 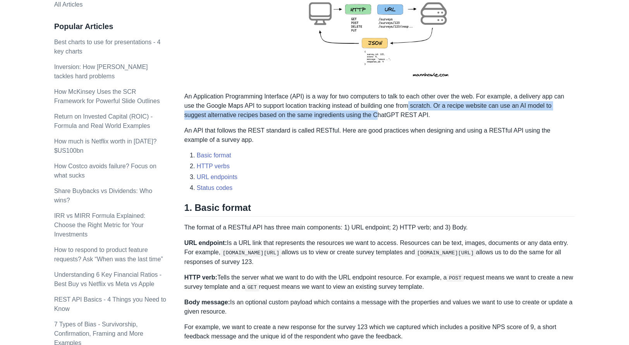 I want to click on a: How to respond to product feature requests? Ask “When was the last time”, so click(x=108, y=254).